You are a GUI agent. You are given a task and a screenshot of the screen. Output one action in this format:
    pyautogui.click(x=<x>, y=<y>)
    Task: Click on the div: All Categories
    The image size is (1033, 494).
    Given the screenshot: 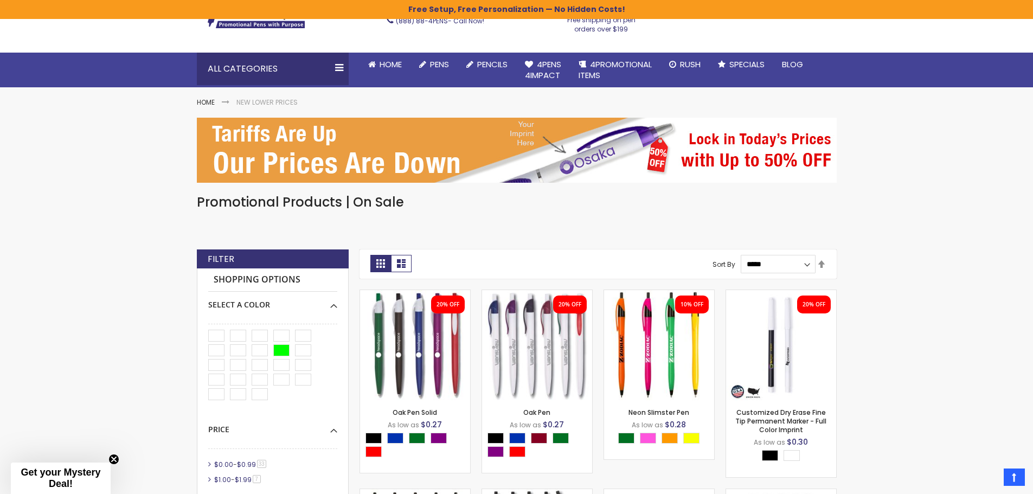 What is the action you would take?
    pyautogui.click(x=273, y=69)
    